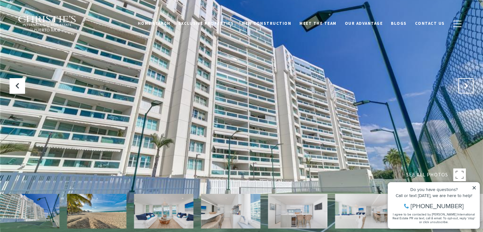  Describe the element at coordinates (427, 175) in the screenshot. I see `span: SEE ALL PHOTOS` at that location.